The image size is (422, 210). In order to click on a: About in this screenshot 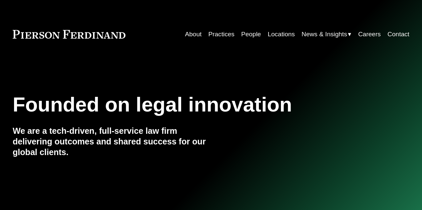, I will do `click(193, 34)`.